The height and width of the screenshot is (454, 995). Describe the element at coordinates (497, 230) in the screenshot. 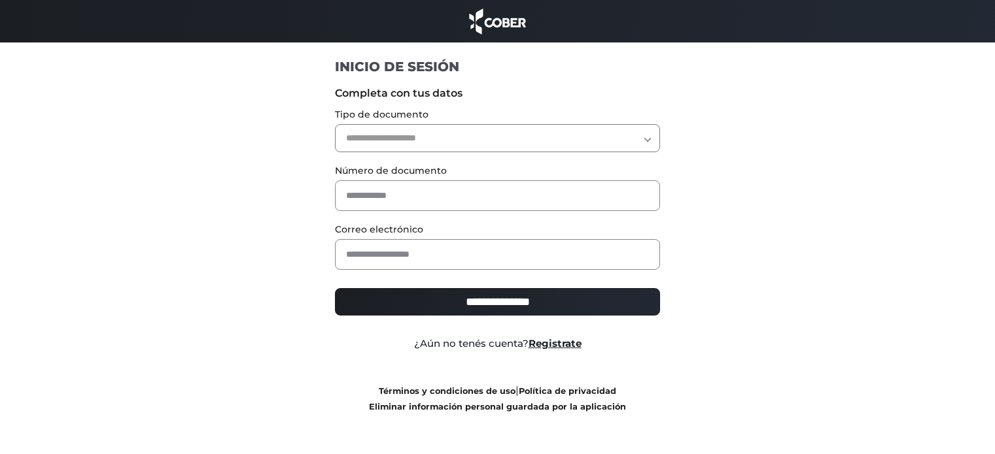

I see `label: Correo electrónico` at that location.